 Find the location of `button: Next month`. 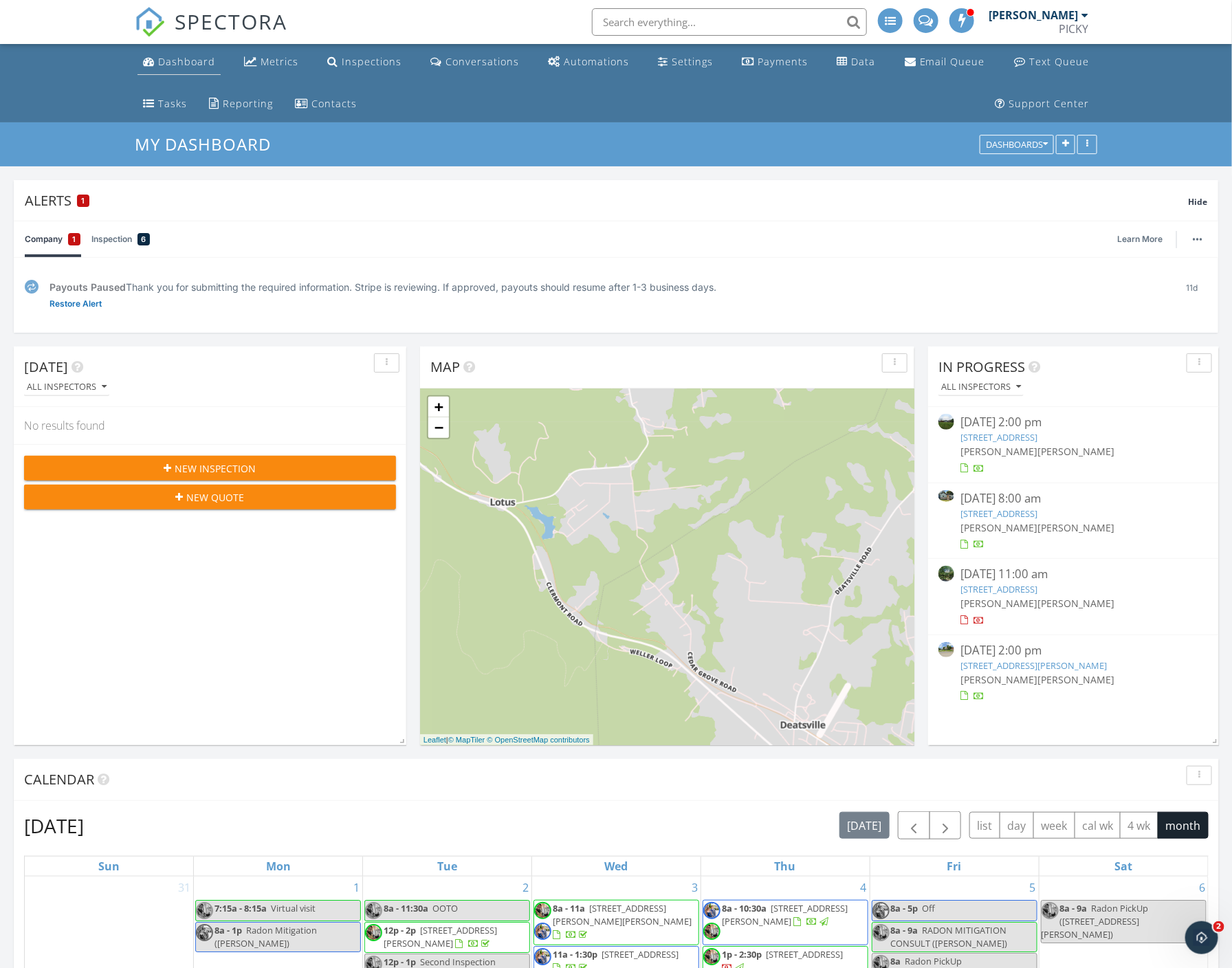

button: Next month is located at coordinates (945, 825).